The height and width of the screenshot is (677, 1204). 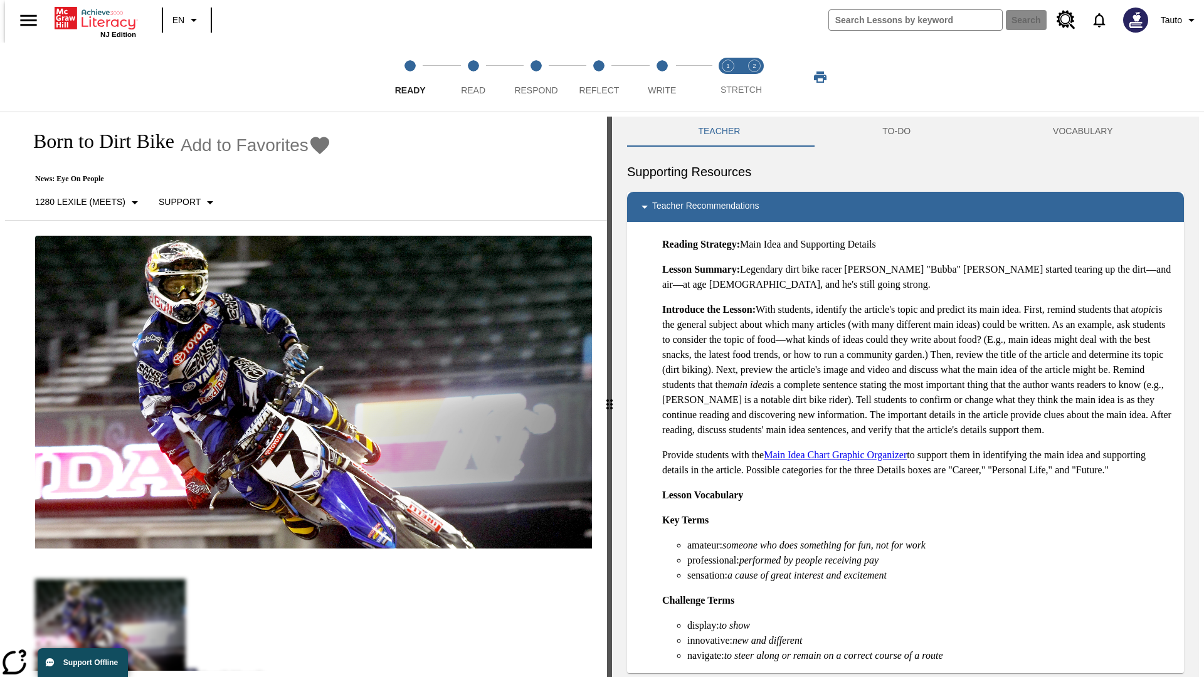 I want to click on div: Press Enter or Spacebar and then press right and left arrow keys to move the slider, so click(x=610, y=397).